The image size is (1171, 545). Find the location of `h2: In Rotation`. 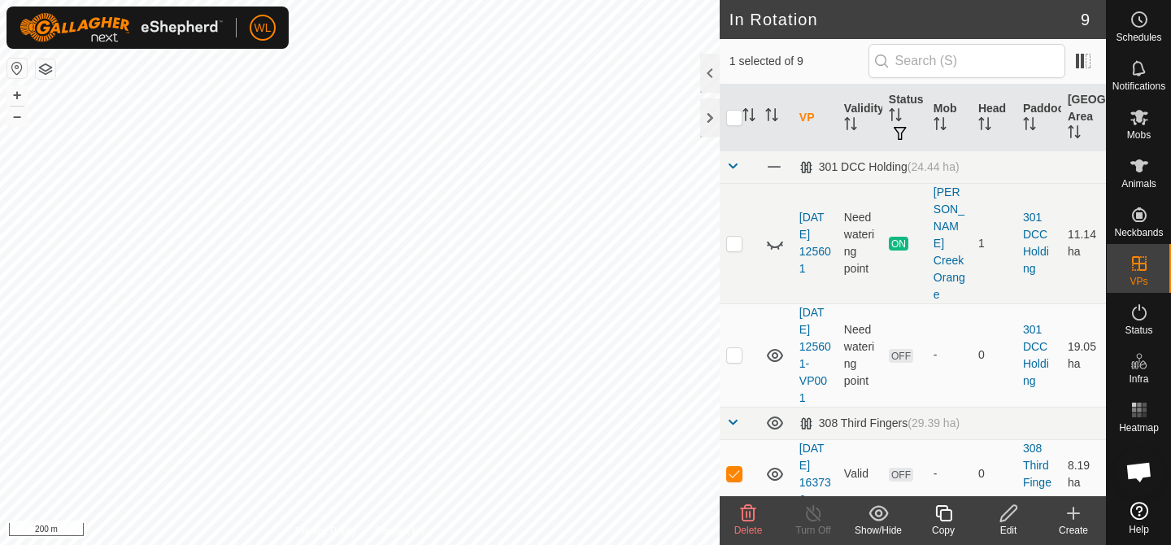

h2: In Rotation is located at coordinates (905, 20).